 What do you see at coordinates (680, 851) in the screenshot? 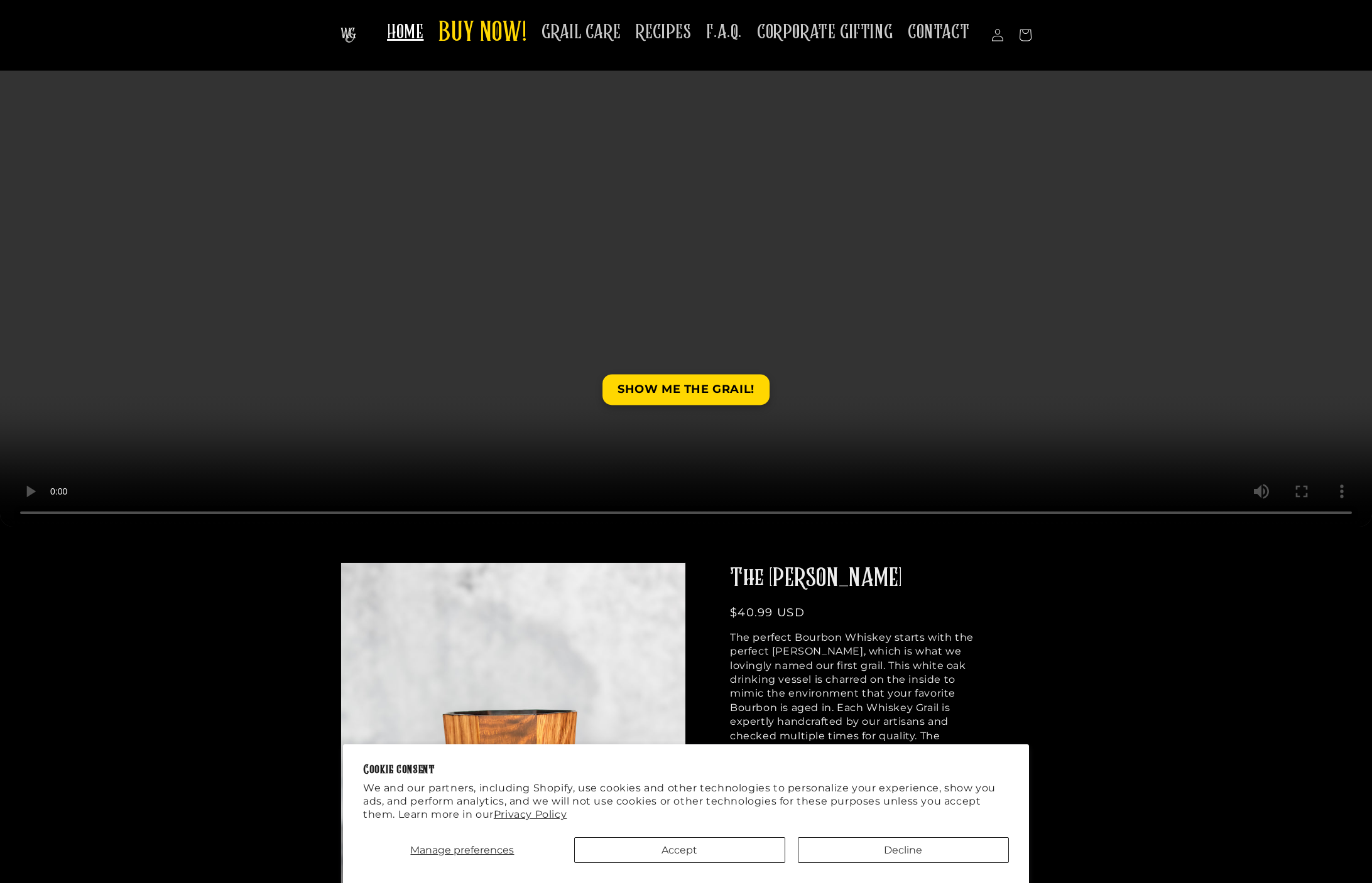
I see `button: Accept` at bounding box center [680, 851].